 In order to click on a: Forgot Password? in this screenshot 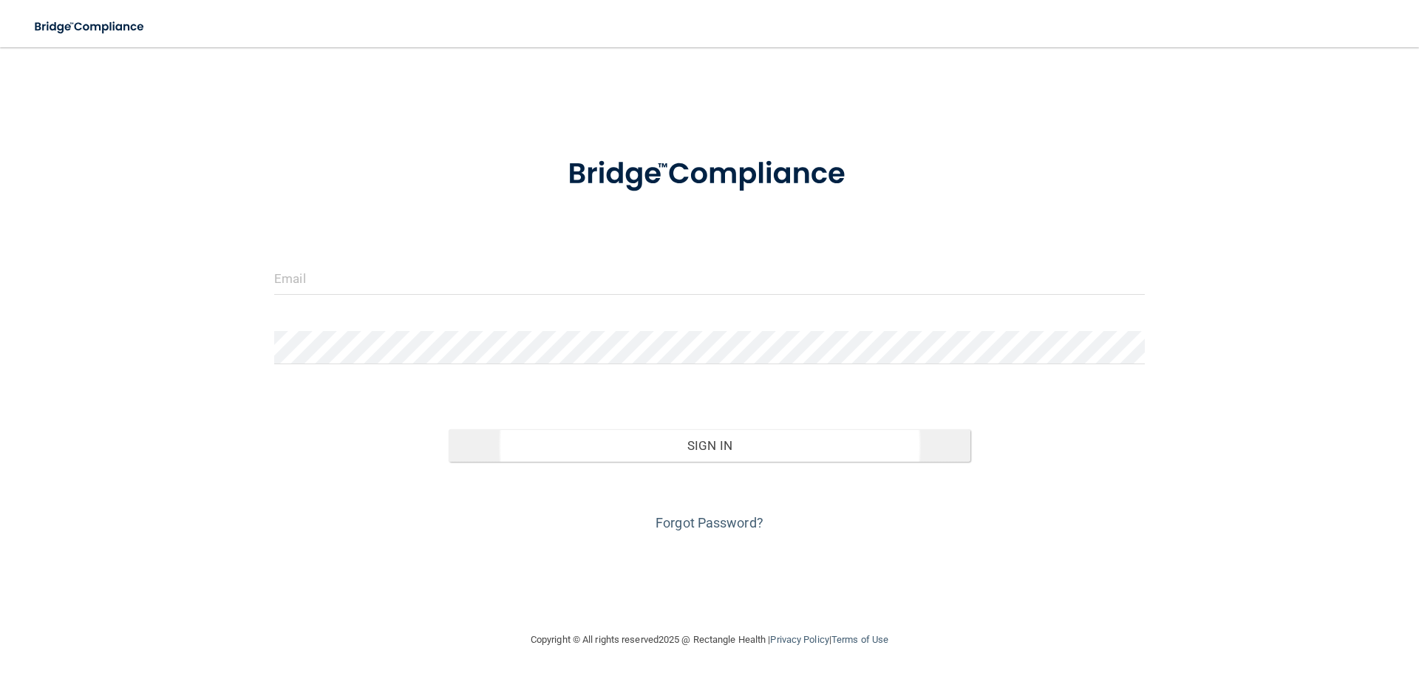, I will do `click(710, 523)`.